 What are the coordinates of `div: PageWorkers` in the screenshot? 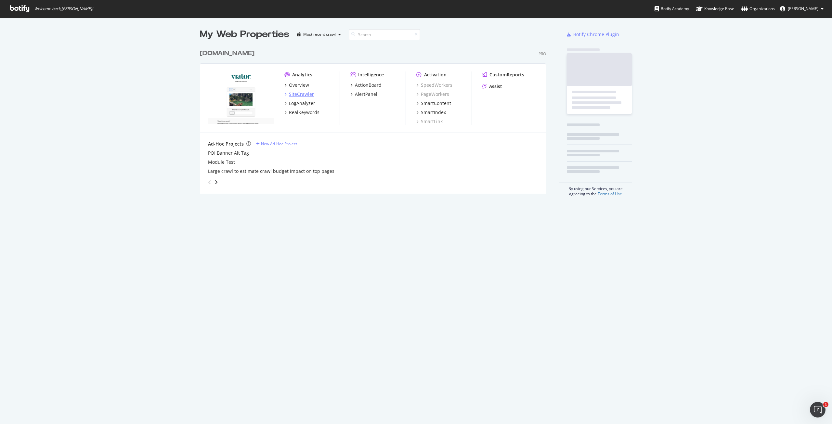 It's located at (432, 94).